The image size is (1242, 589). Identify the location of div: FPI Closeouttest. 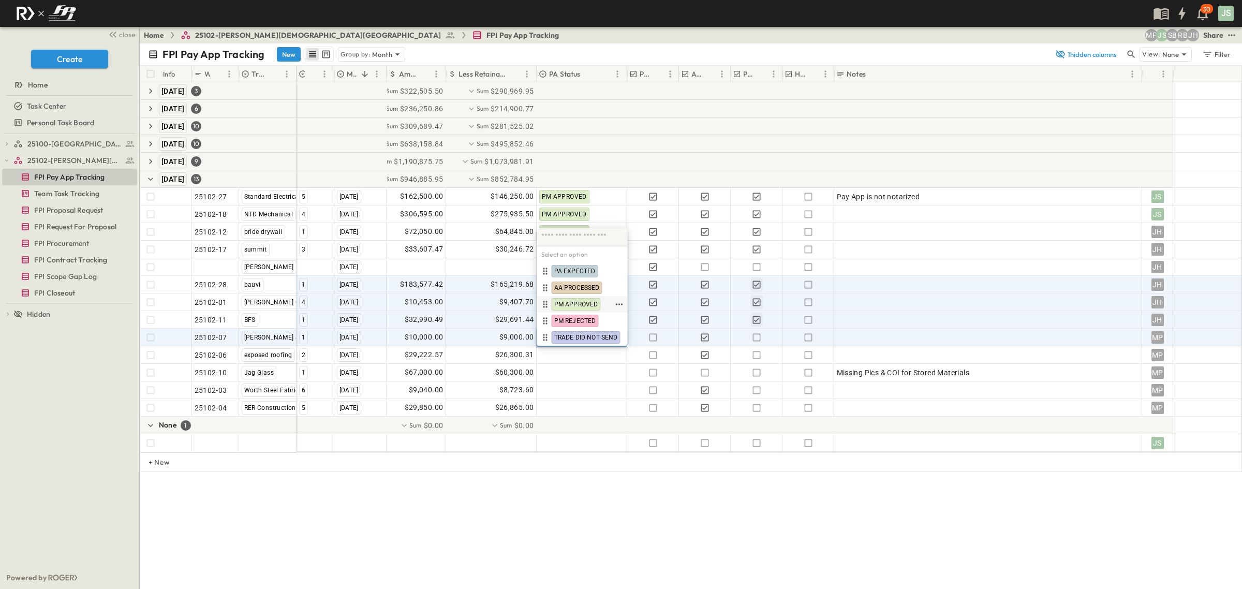
(69, 293).